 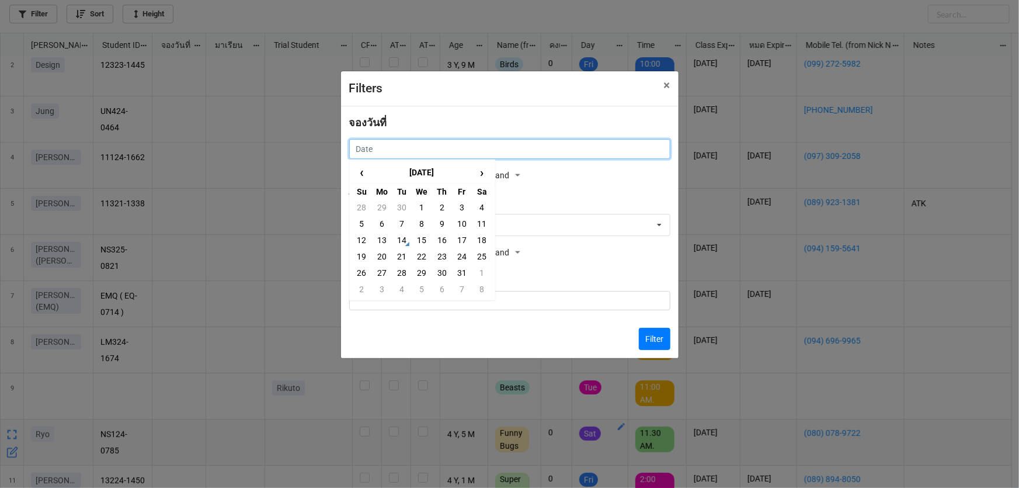 I want to click on td: 13, so click(x=382, y=240).